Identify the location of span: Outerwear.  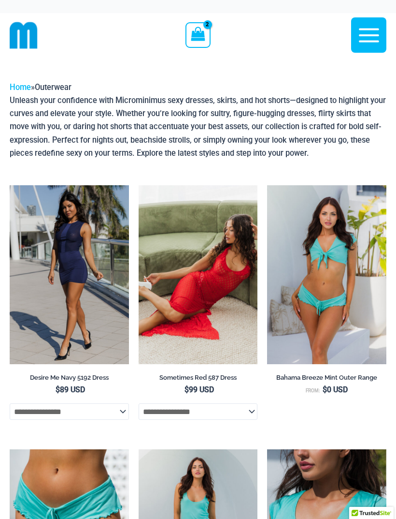
(53, 87).